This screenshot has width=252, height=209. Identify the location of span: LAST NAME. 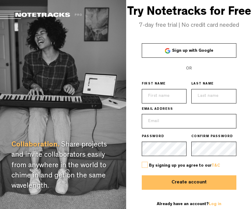
(203, 84).